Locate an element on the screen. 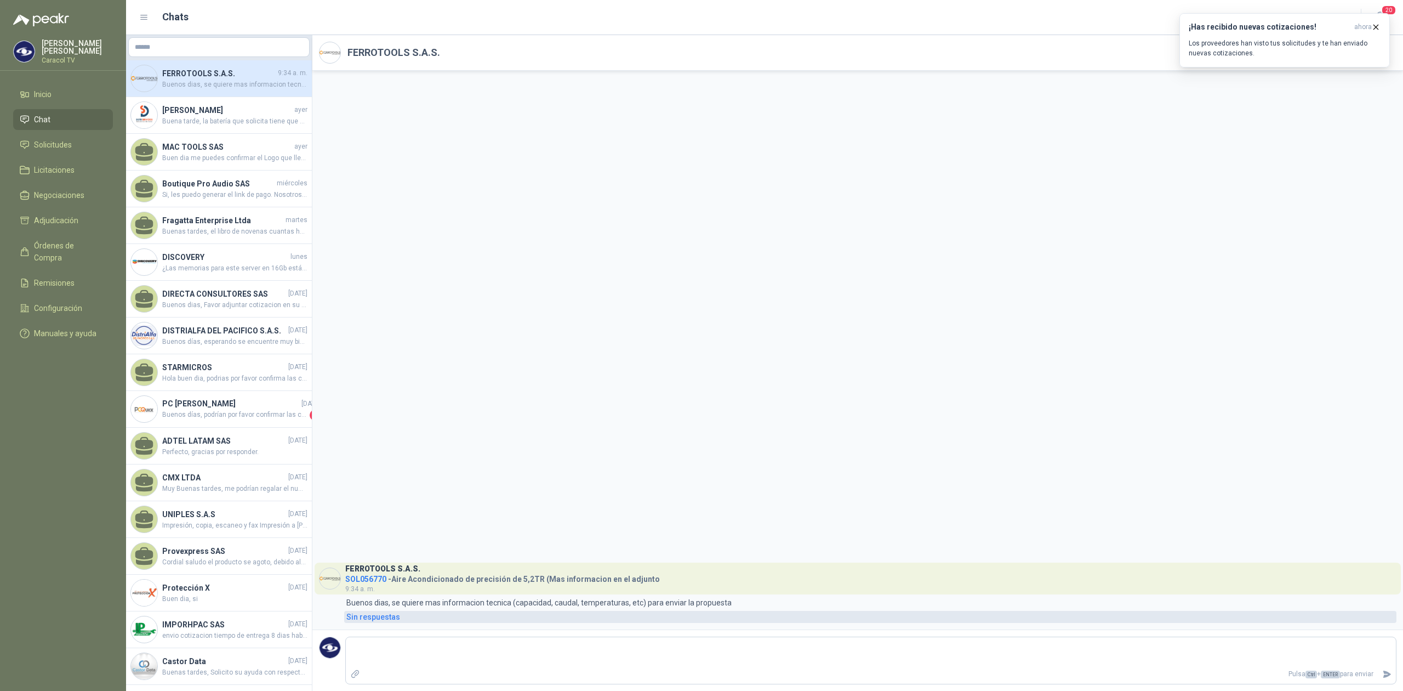  h4: ADTEL LATAM SAS is located at coordinates (224, 441).